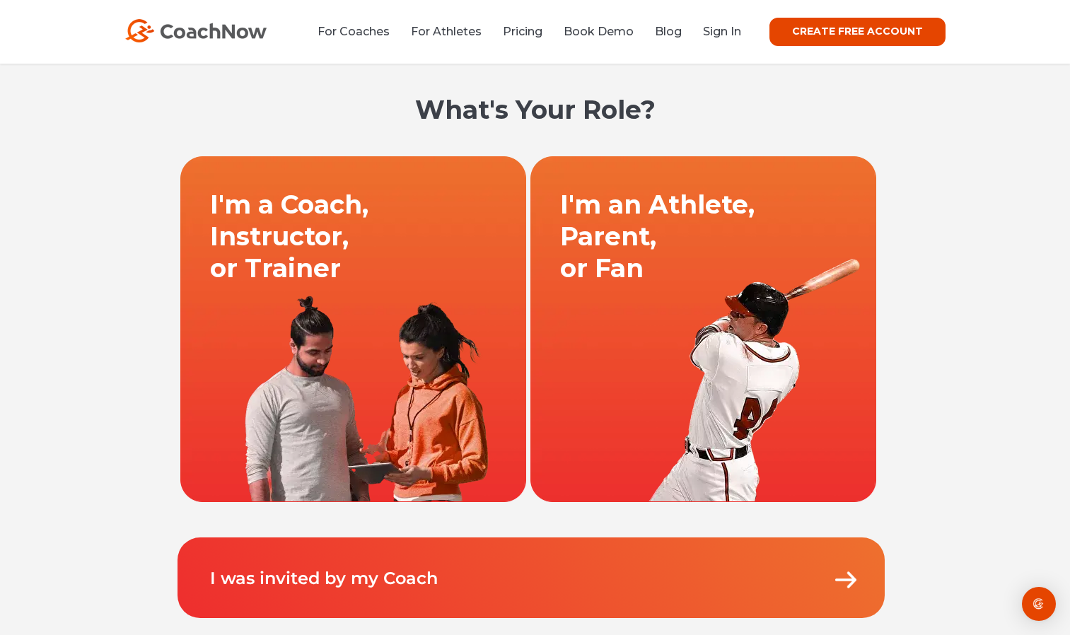 This screenshot has width=1070, height=635. Describe the element at coordinates (722, 31) in the screenshot. I see `a: Sign In` at that location.